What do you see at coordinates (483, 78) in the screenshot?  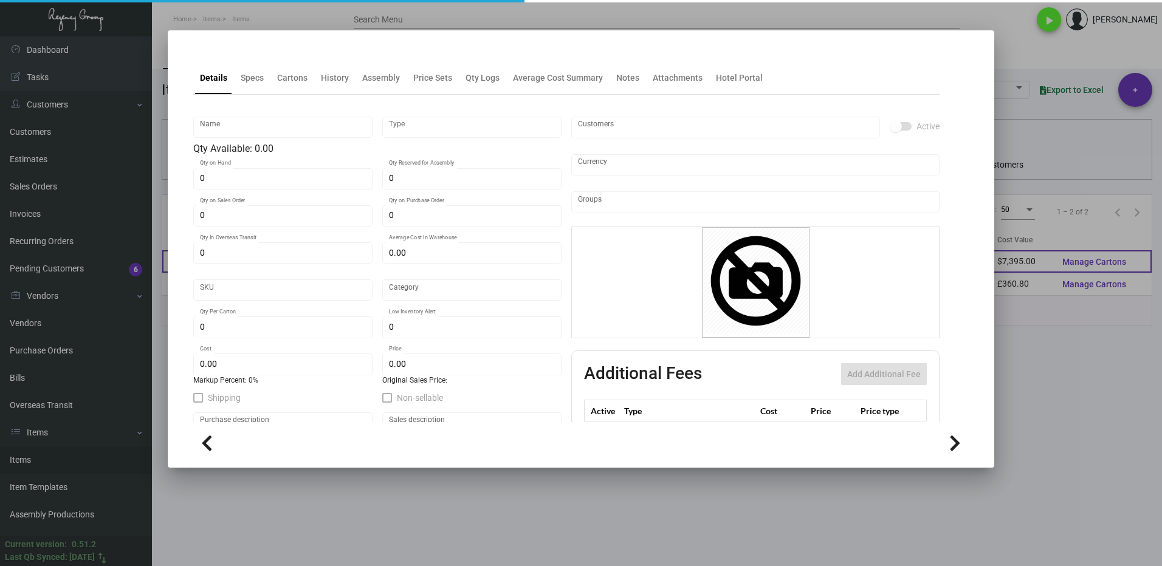 I see `div: Qty Logs` at bounding box center [483, 78].